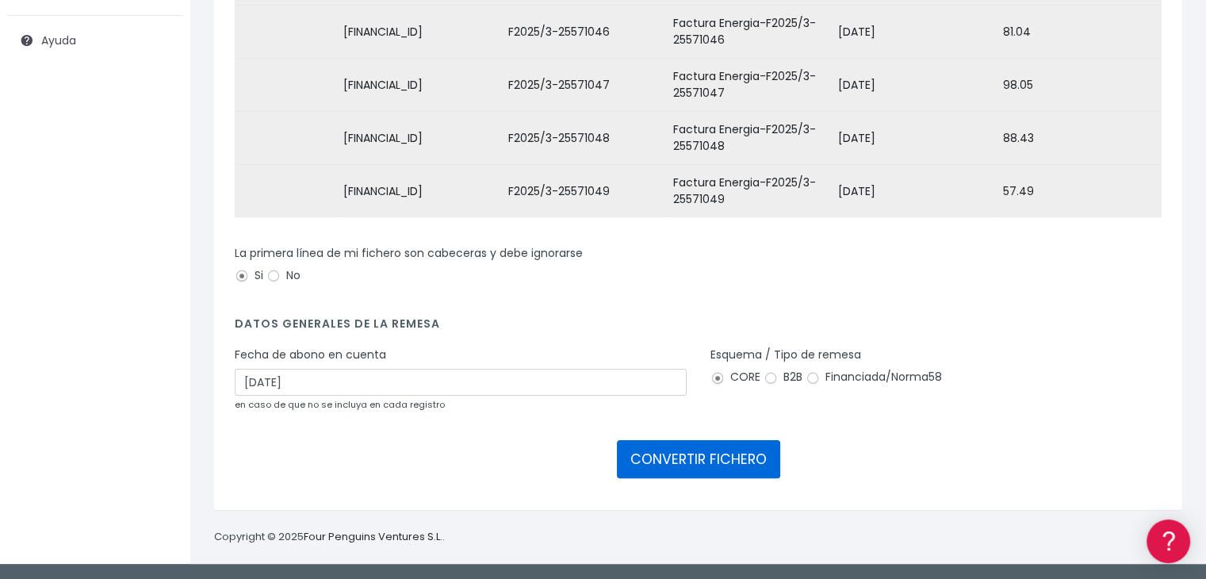  What do you see at coordinates (1080, 85) in the screenshot?
I see `td: 98.05` at bounding box center [1080, 85].